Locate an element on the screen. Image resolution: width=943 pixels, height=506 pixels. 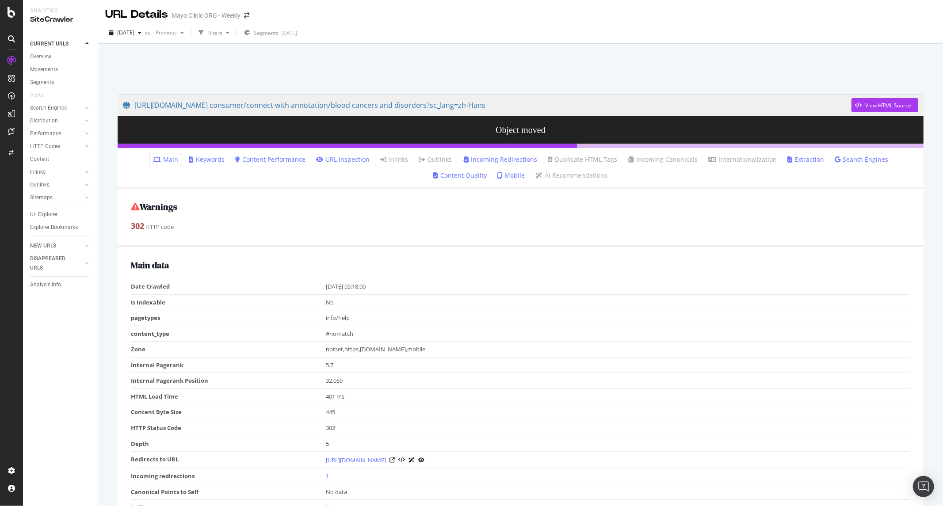
a: Url Explorer is located at coordinates (61, 214).